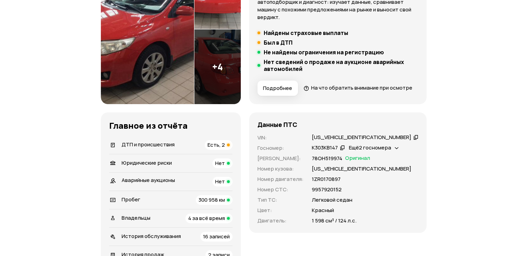 Image resolution: width=527 pixels, height=256 pixels. I want to click on h5: Был в ДТП, so click(278, 43).